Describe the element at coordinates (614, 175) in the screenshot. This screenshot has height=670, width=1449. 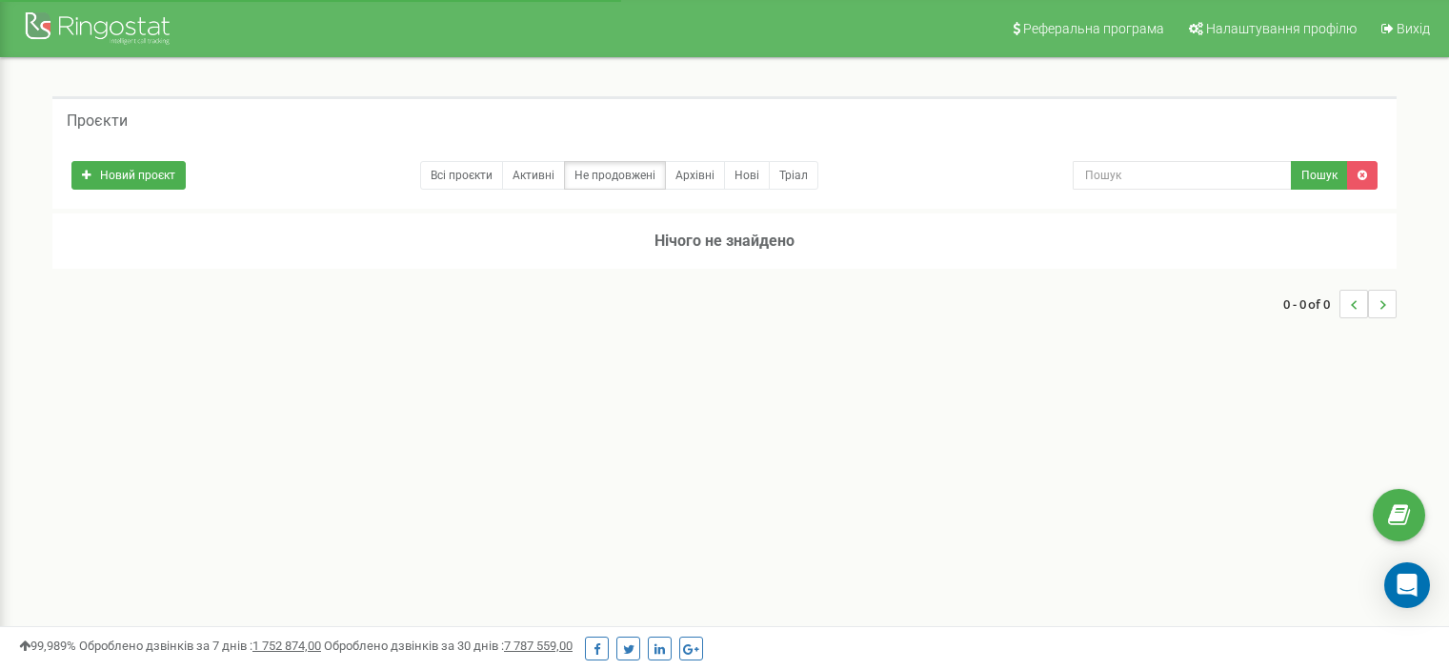
I see `a: Не продовжені` at that location.